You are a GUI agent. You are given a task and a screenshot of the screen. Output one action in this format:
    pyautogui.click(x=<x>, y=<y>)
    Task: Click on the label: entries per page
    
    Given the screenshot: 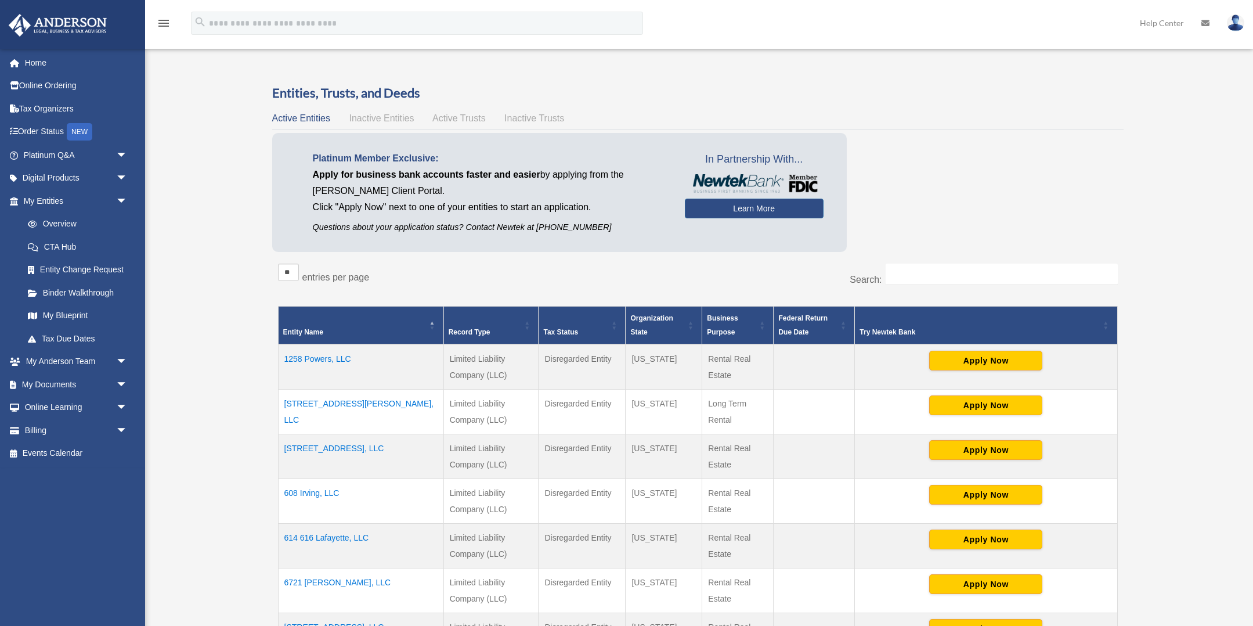 What is the action you would take?
    pyautogui.click(x=336, y=277)
    